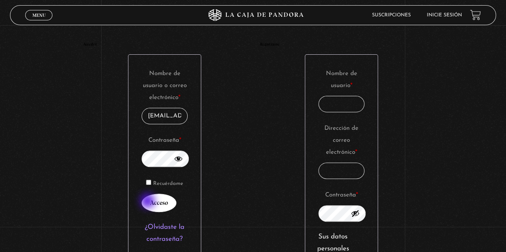 The width and height of the screenshot is (506, 252). Describe the element at coordinates (341, 44) in the screenshot. I see `h2: Registrarse` at that location.